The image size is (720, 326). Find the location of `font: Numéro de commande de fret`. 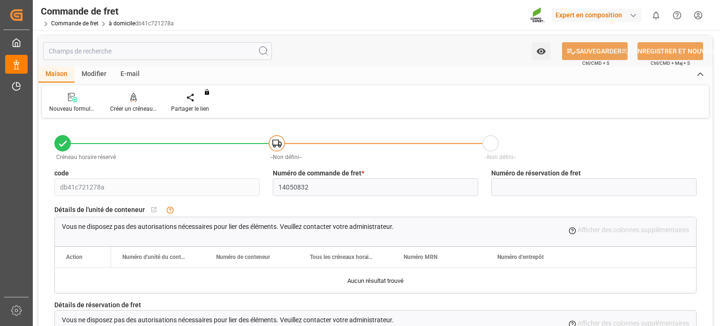

font: Numéro de commande de fret is located at coordinates (317, 173).